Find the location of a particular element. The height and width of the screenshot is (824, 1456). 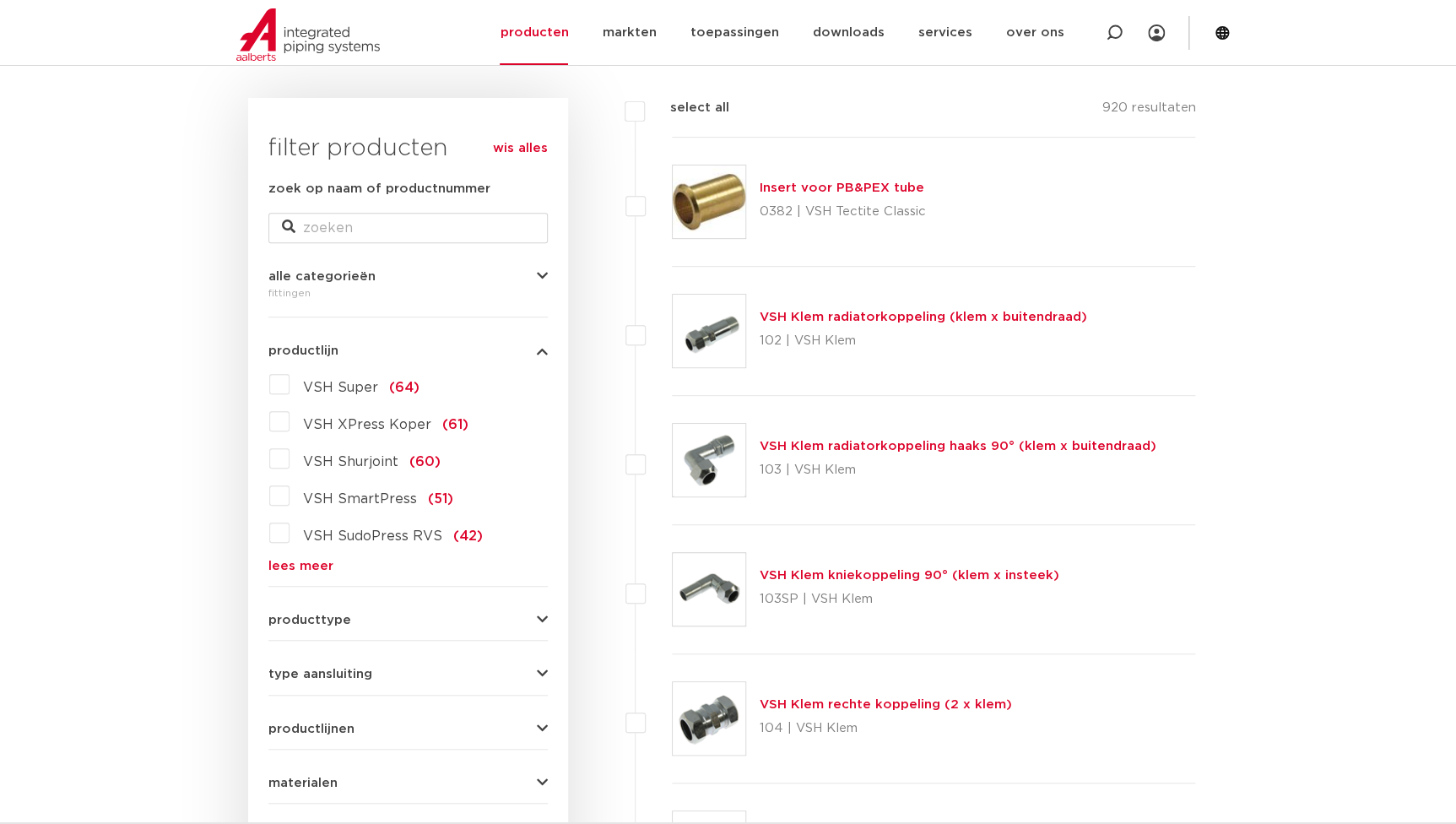

a: VSH Klem radiatorkoppeling haaks 90° (klem x buitendraad) is located at coordinates (958, 446).